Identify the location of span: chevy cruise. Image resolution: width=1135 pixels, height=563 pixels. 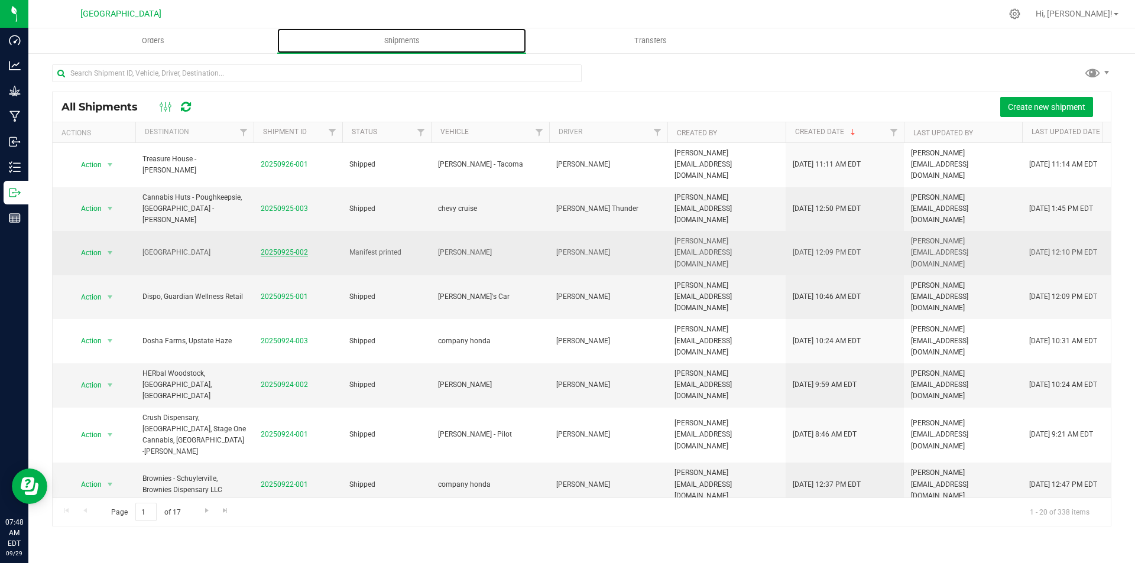
(490, 209).